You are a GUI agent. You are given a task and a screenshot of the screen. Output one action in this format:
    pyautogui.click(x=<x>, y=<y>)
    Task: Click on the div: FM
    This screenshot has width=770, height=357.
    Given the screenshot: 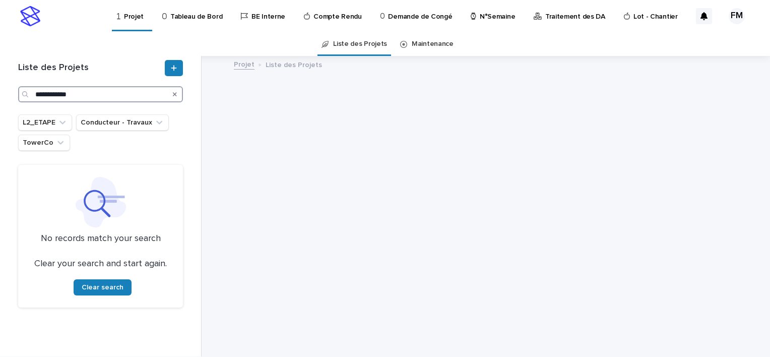 What is the action you would take?
    pyautogui.click(x=737, y=16)
    